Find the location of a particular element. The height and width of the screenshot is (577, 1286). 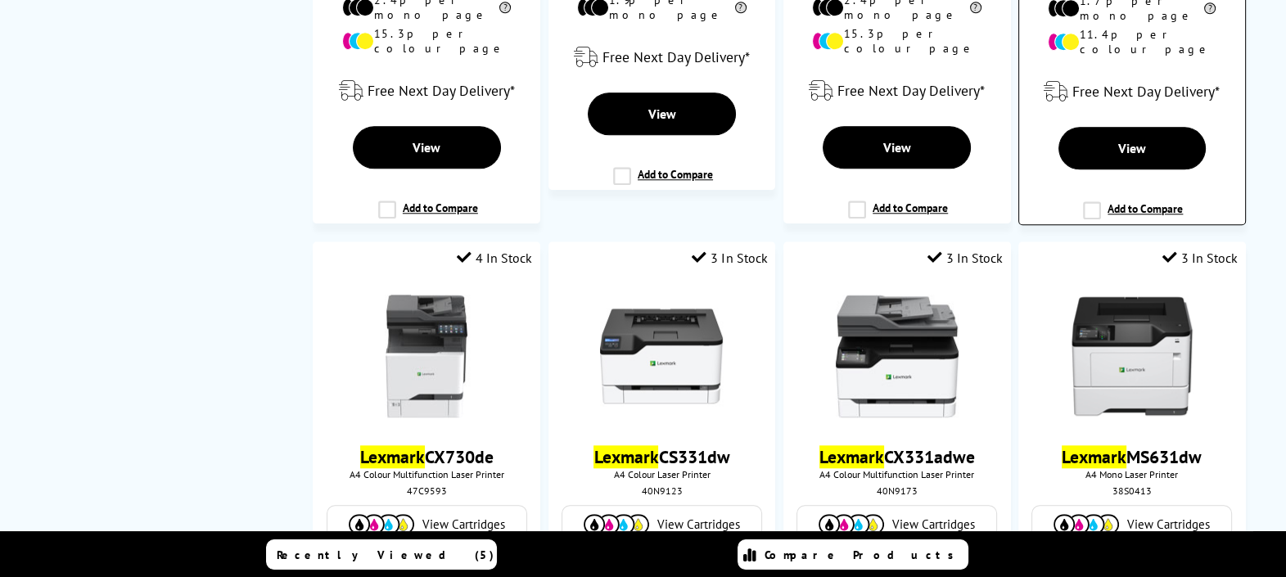

a: LexmarkCX730de is located at coordinates (427, 457).